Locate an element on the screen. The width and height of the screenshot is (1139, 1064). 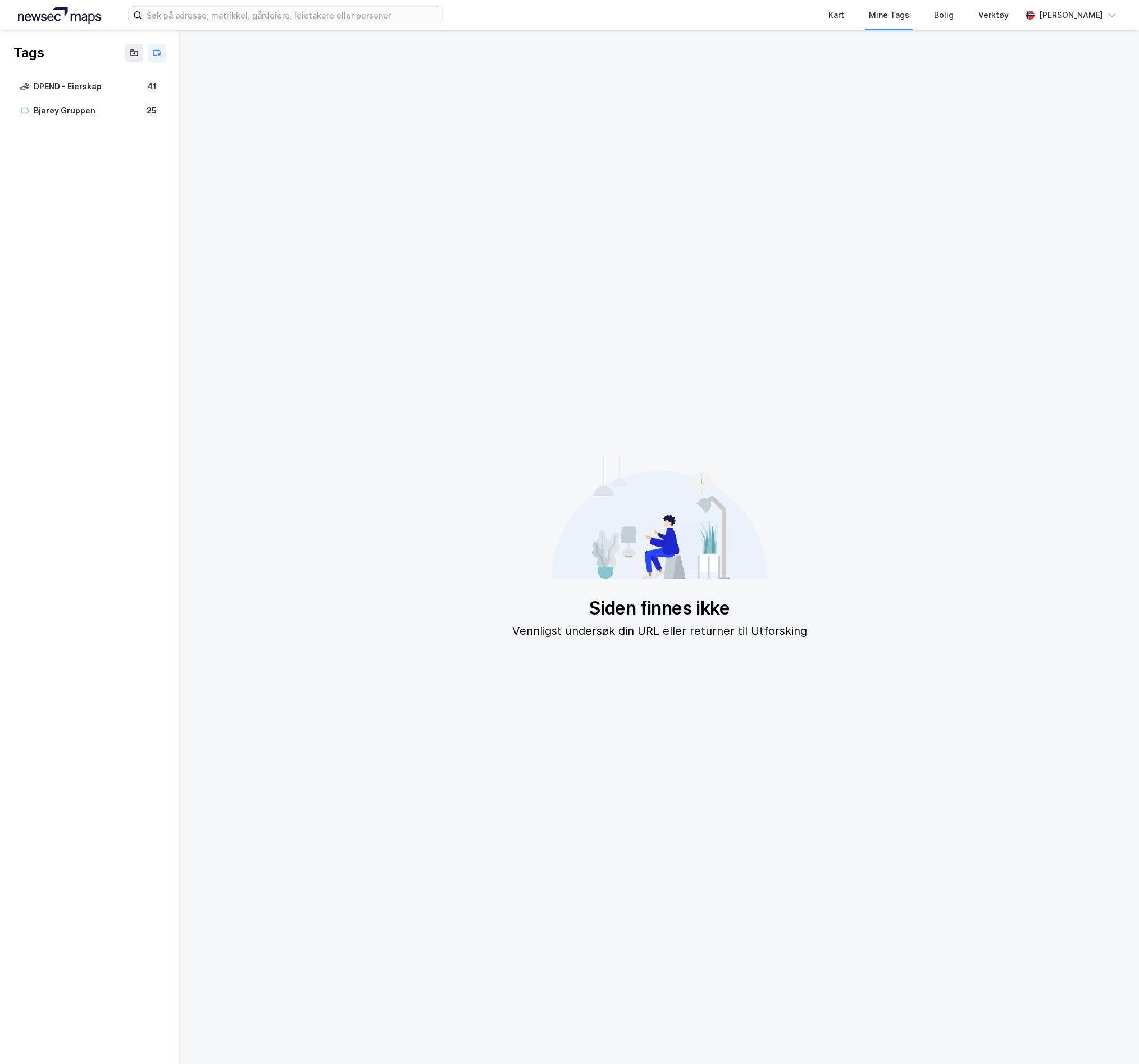
div: Verktøy is located at coordinates (994, 15).